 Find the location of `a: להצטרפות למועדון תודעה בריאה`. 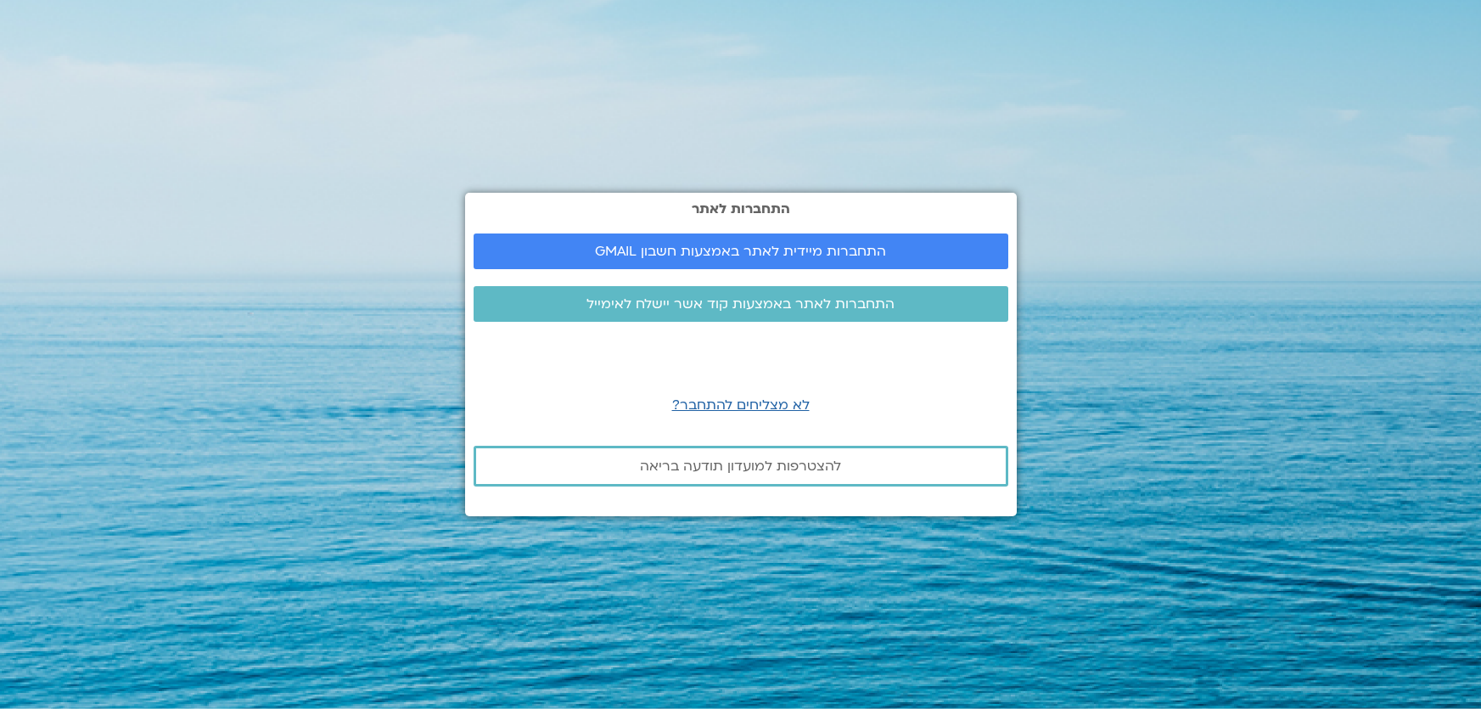

a: להצטרפות למועדון תודעה בריאה is located at coordinates (741, 466).